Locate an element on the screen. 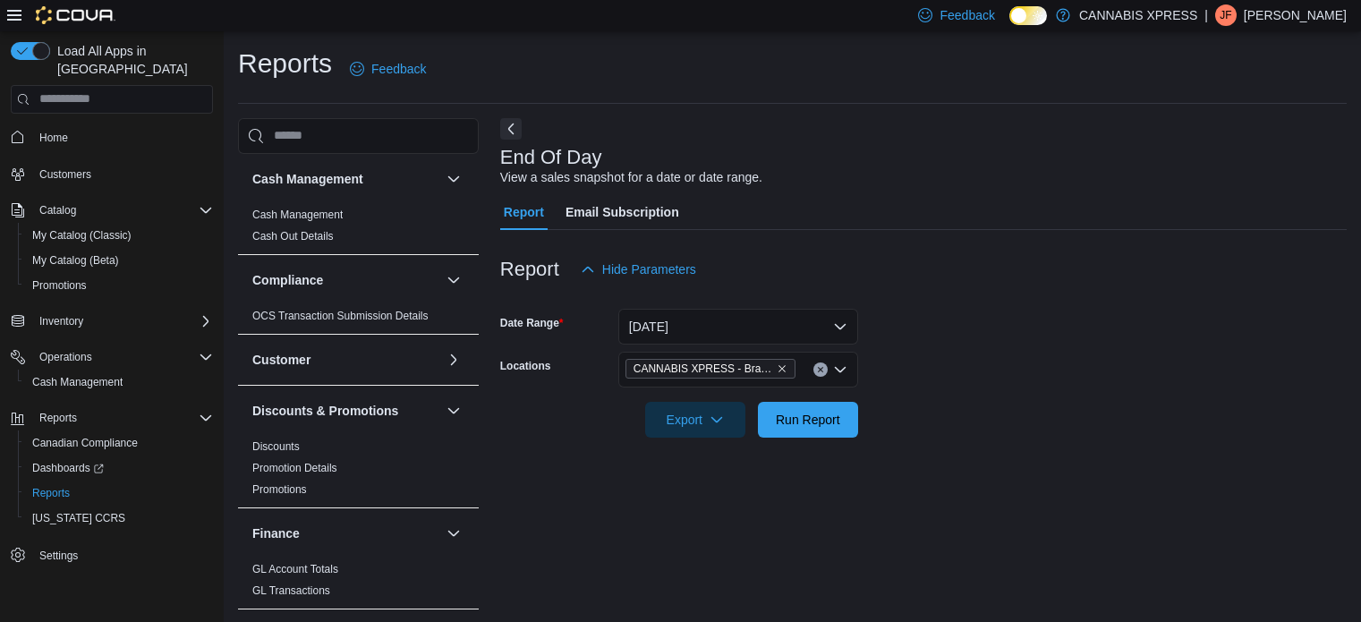 The width and height of the screenshot is (1361, 622). span: Dashboards is located at coordinates (68, 468).